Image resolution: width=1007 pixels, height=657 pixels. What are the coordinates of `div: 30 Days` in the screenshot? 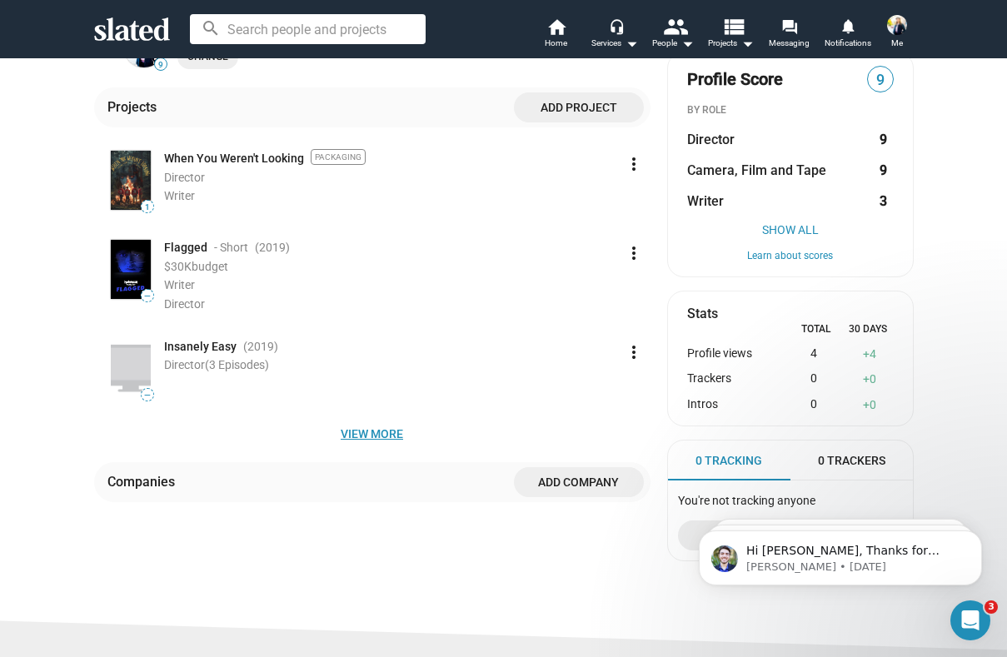 It's located at (868, 330).